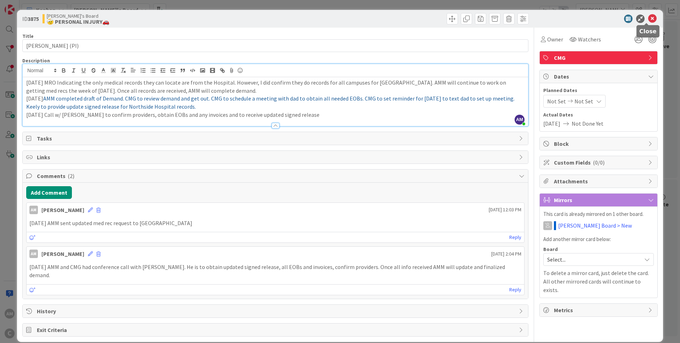 The width and height of the screenshot is (680, 343). I want to click on h5: Close, so click(648, 31).